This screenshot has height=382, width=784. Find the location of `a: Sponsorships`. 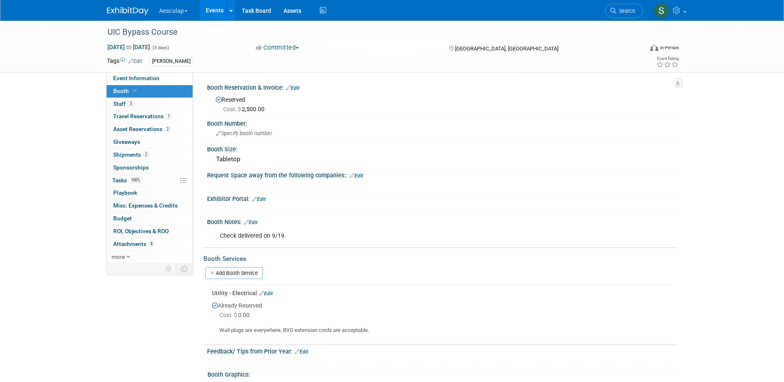

a: Sponsorships is located at coordinates (150, 168).